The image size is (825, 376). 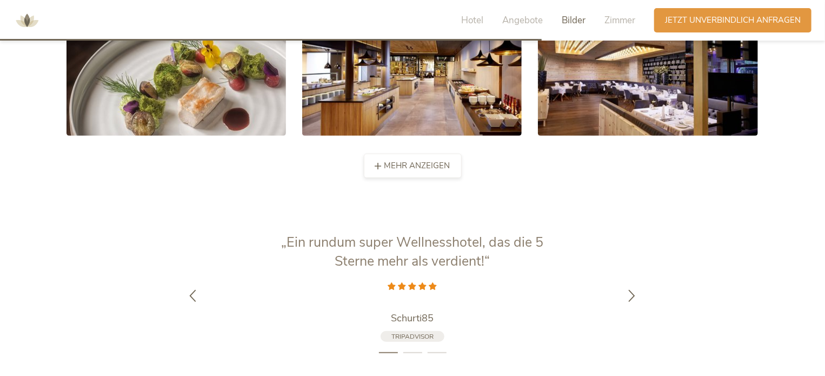 I want to click on span: Hotel, so click(x=472, y=20).